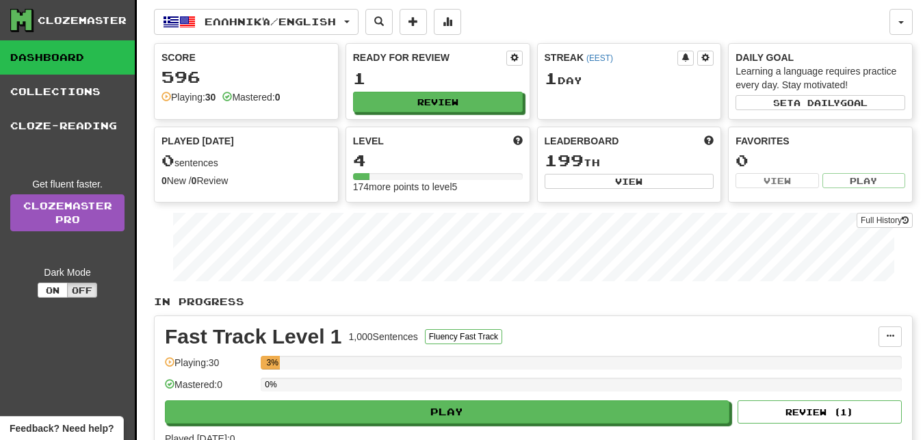 This screenshot has width=923, height=440. What do you see at coordinates (817, 103) in the screenshot?
I see `span: a daily` at bounding box center [817, 103].